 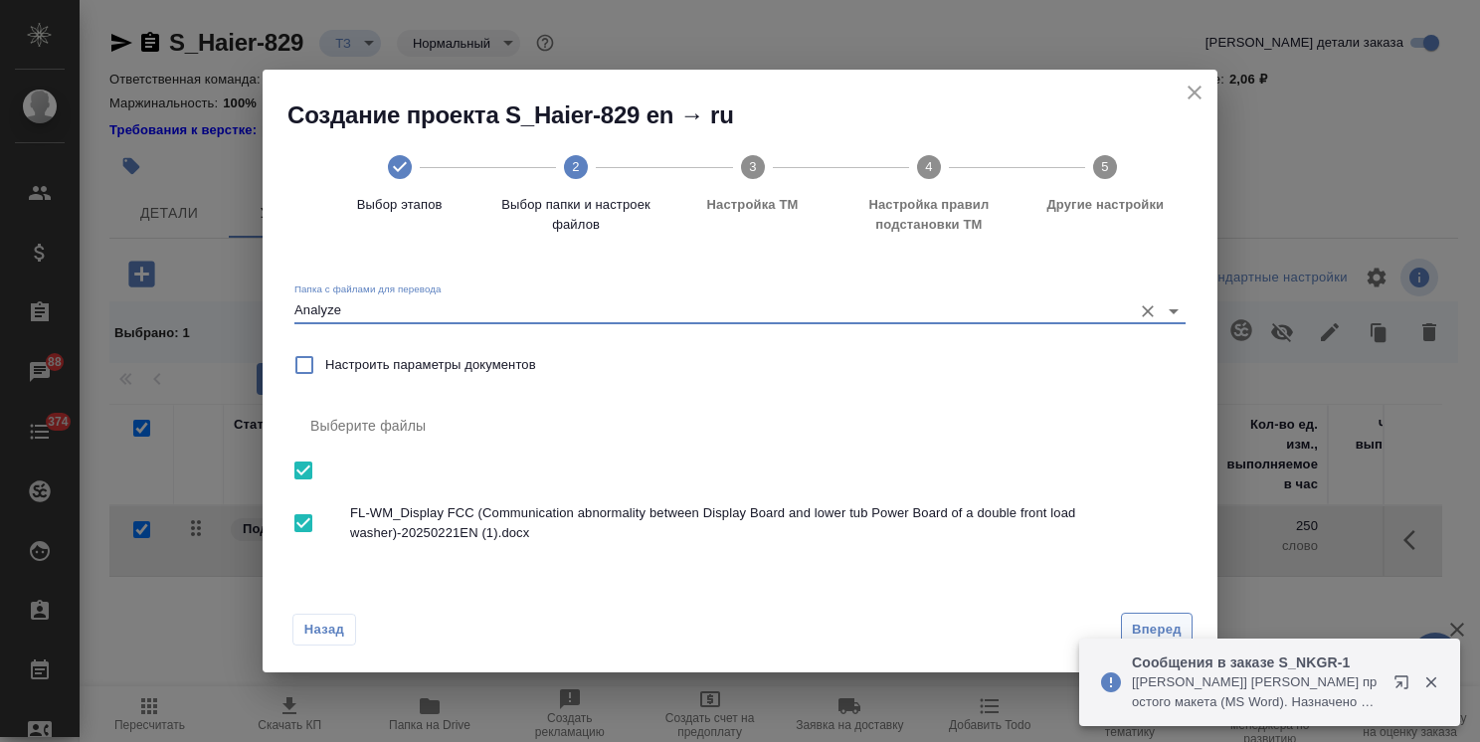 I want to click on p: Сообщения в заказе S_NKGR-1, so click(x=1256, y=662).